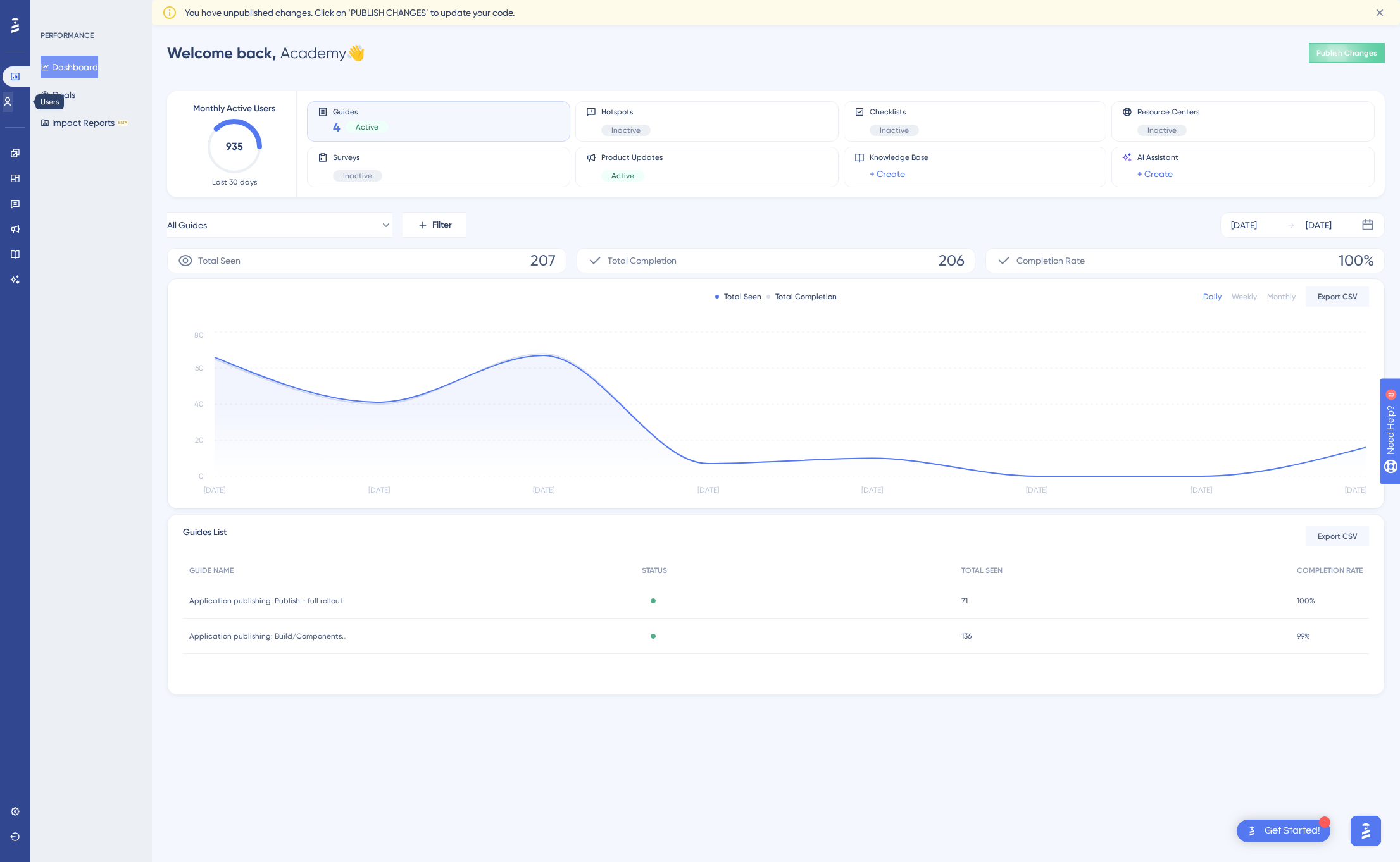 The height and width of the screenshot is (862, 1400). What do you see at coordinates (654, 571) in the screenshot?
I see `span: STATUS` at bounding box center [654, 571].